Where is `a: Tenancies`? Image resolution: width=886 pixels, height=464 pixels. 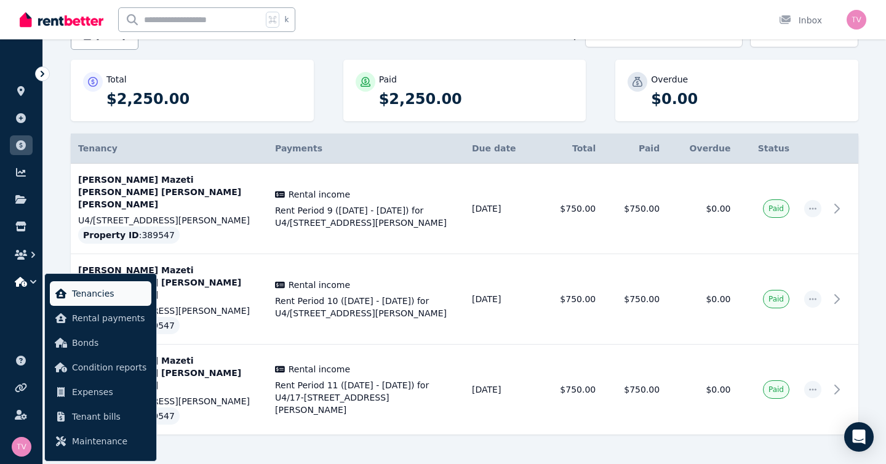
a: Tenancies is located at coordinates (100, 294).